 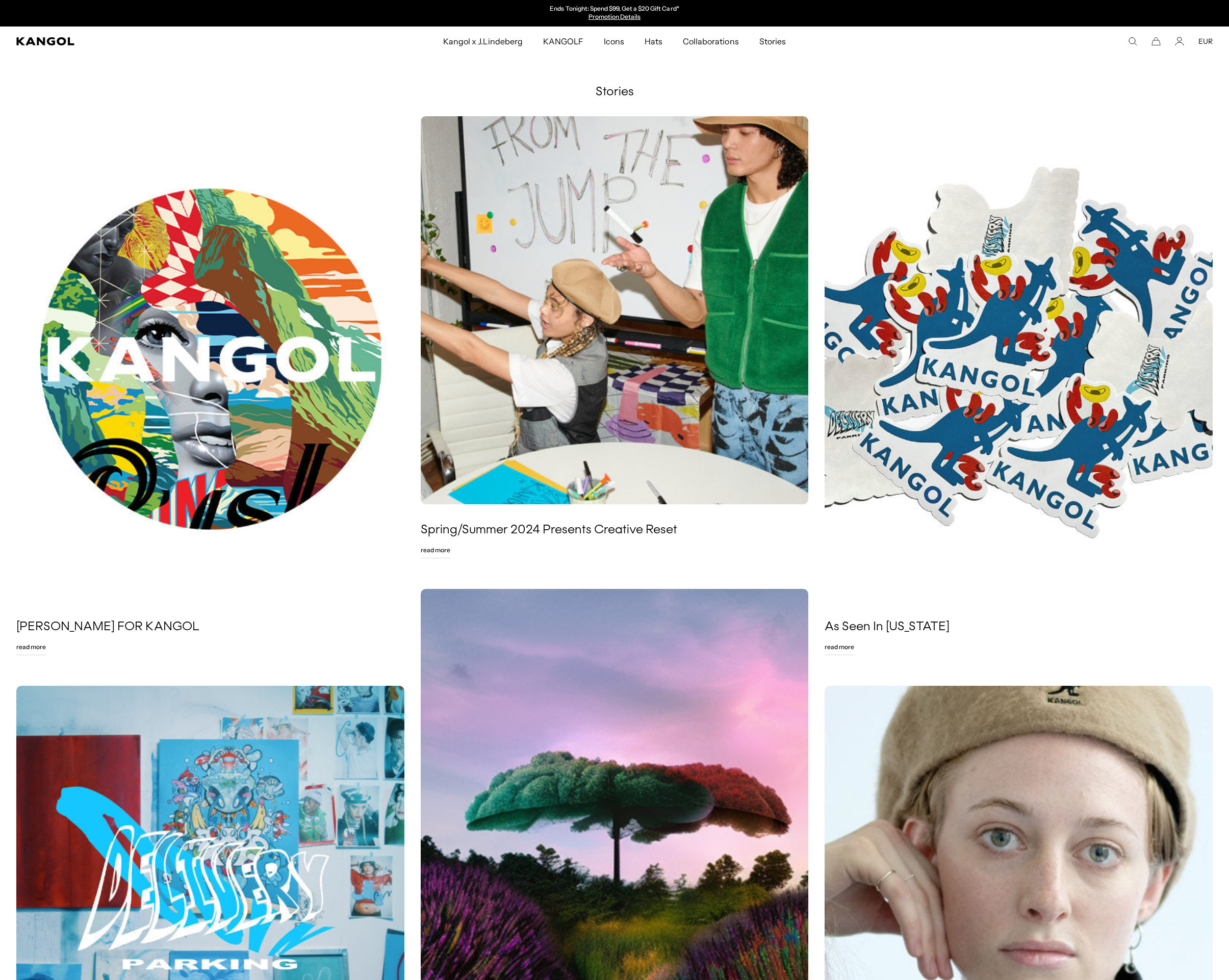 What do you see at coordinates (1205, 41) in the screenshot?
I see `button: EUR` at bounding box center [1205, 41].